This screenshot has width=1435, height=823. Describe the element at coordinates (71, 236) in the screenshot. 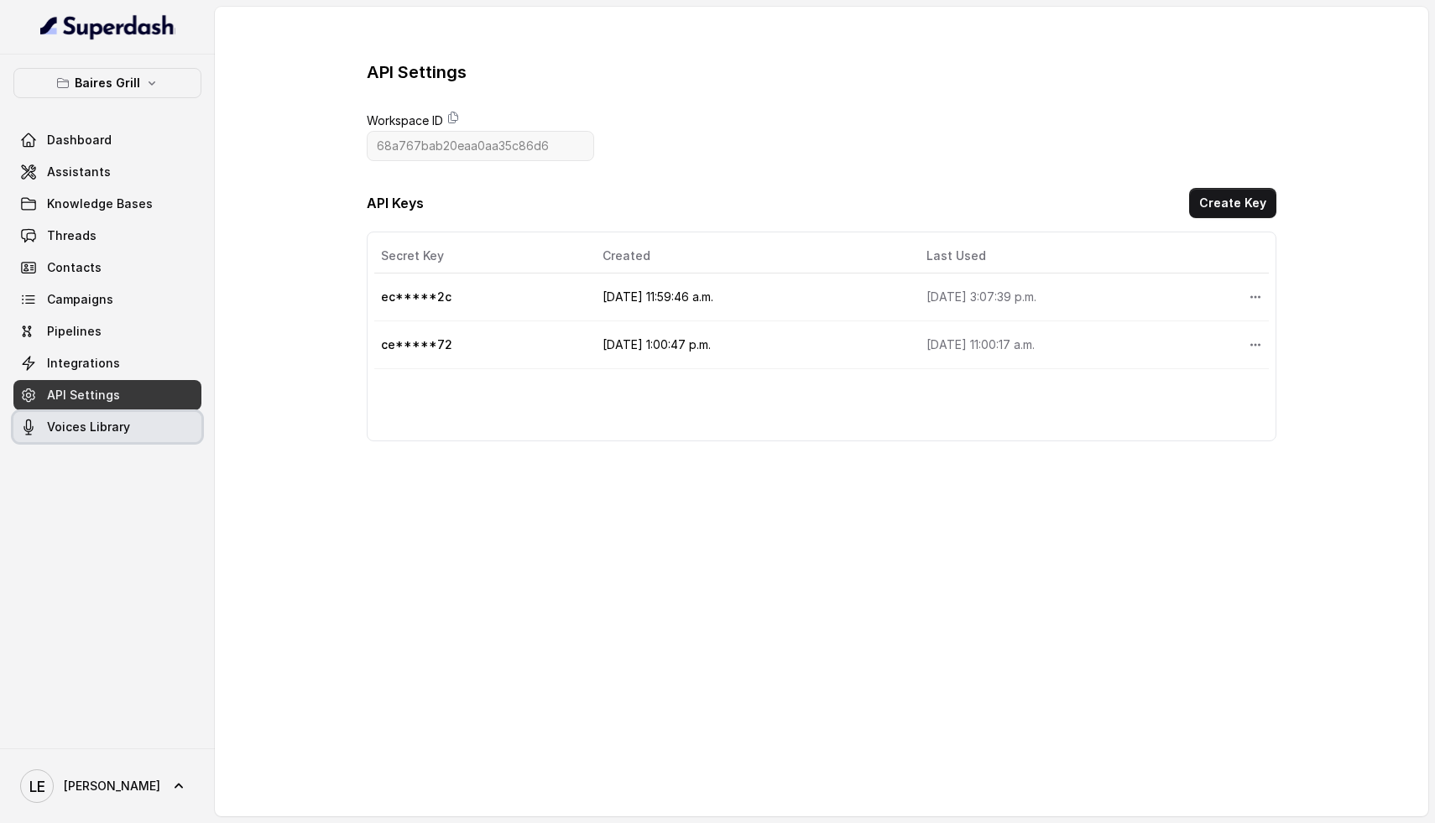

I see `span: Threads` at that location.